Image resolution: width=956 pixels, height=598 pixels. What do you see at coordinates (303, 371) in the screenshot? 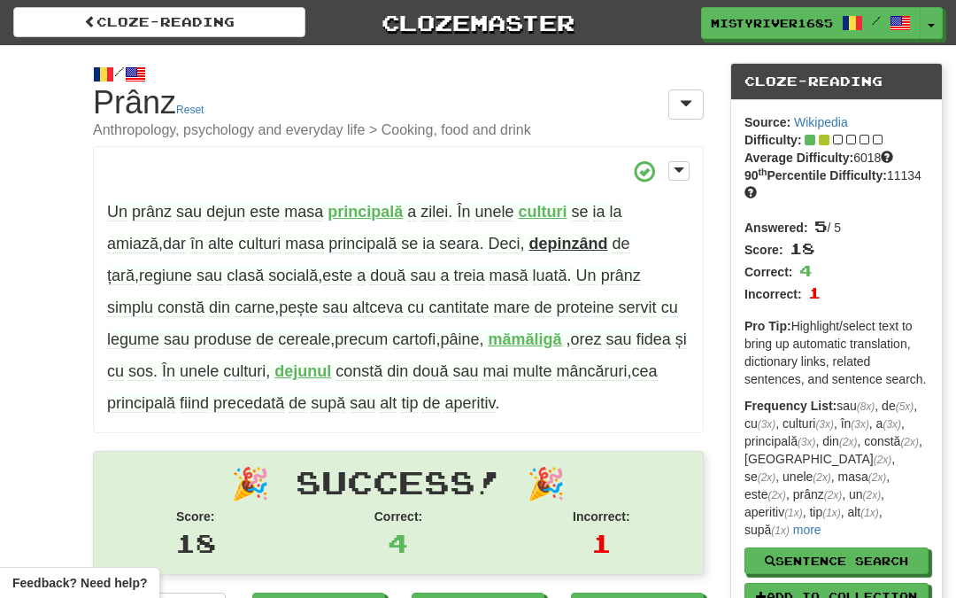
I see `strong: dejunul` at bounding box center [303, 371].